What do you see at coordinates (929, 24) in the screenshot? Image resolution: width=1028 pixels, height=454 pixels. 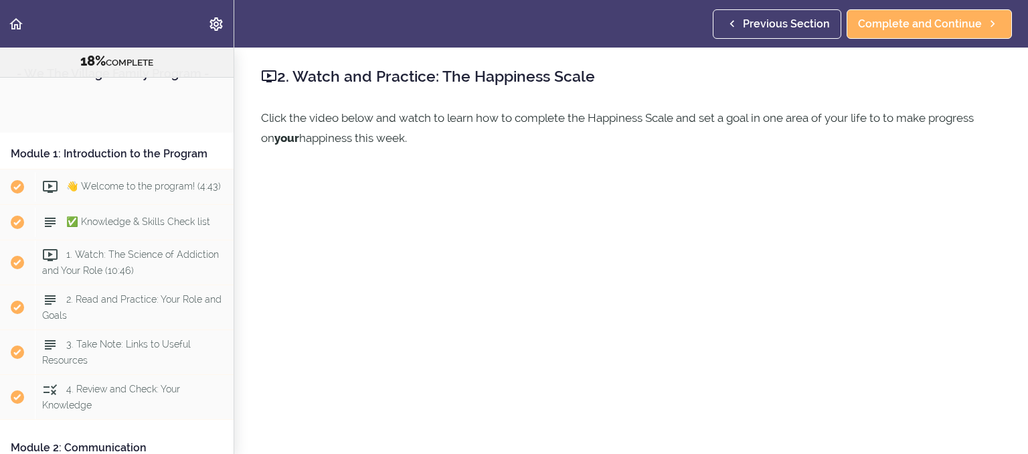 I see `a: Complete and Continue` at bounding box center [929, 24].